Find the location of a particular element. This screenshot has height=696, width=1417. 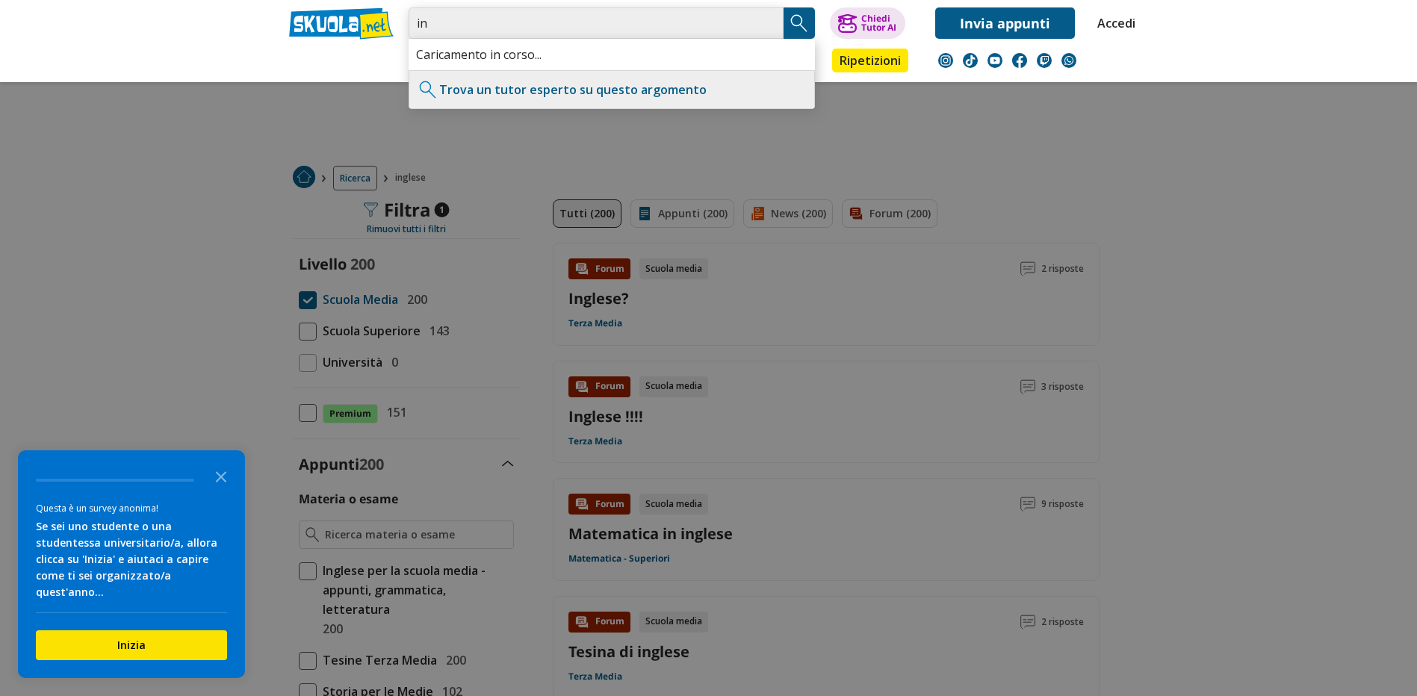

img: Cerca appunti, riassunti o versioni is located at coordinates (799, 23).